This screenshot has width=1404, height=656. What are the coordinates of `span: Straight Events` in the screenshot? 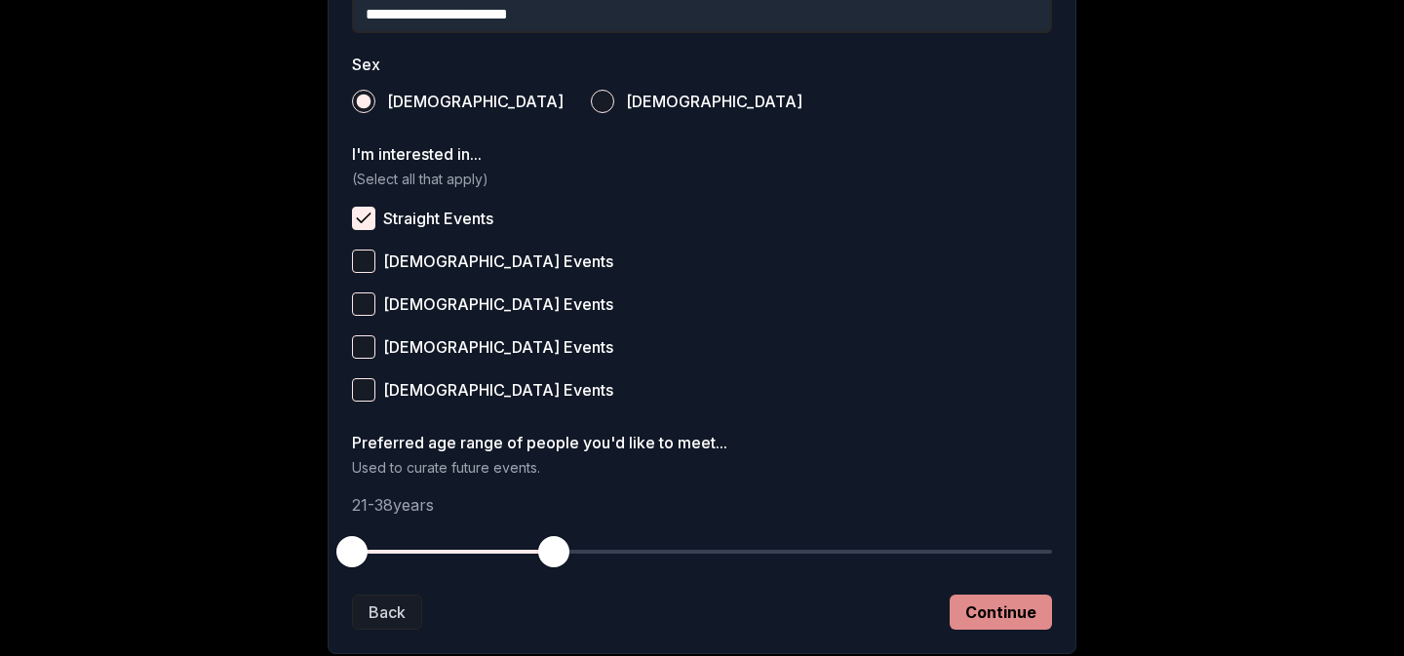 It's located at (438, 218).